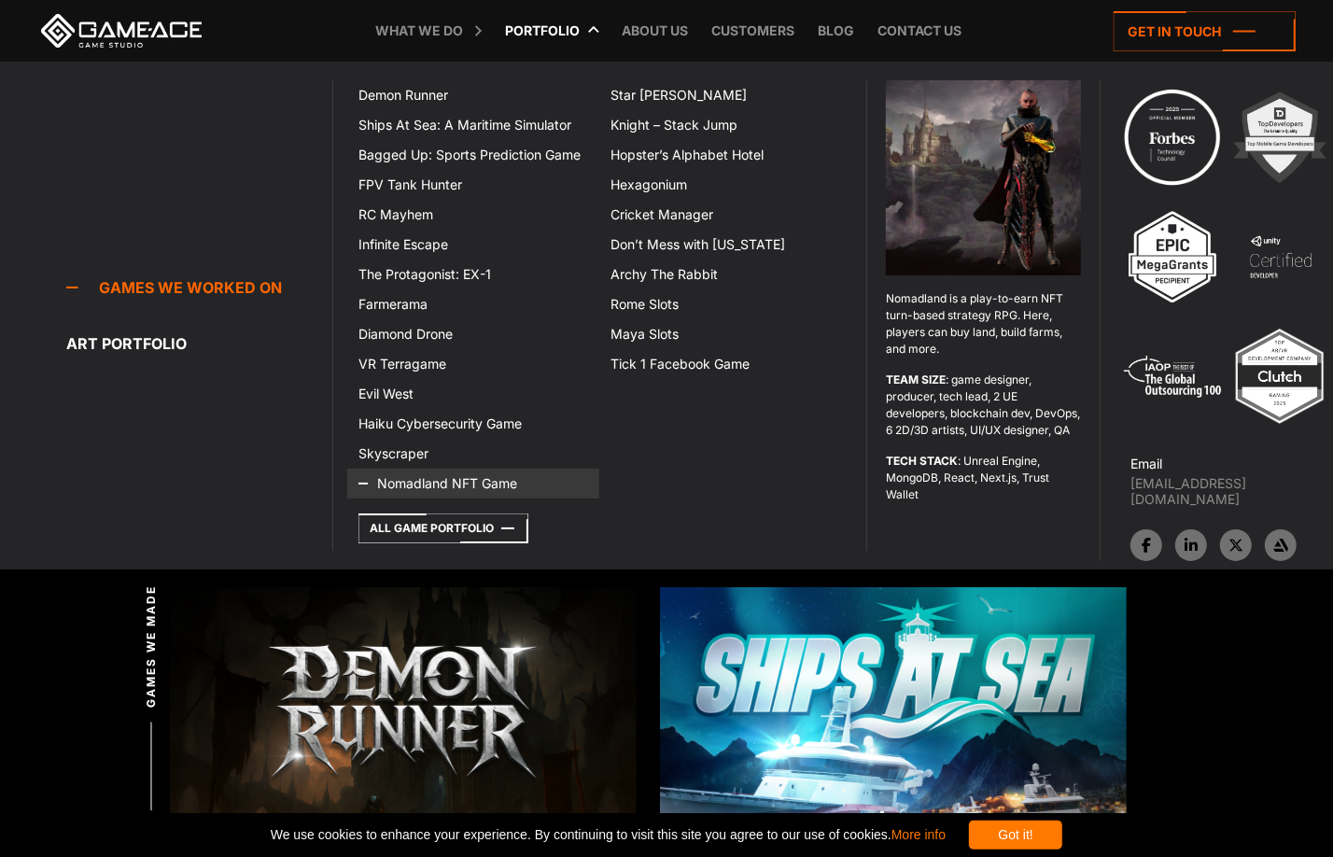 This screenshot has height=857, width=1333. I want to click on a: Knight – Stack Jump, so click(725, 125).